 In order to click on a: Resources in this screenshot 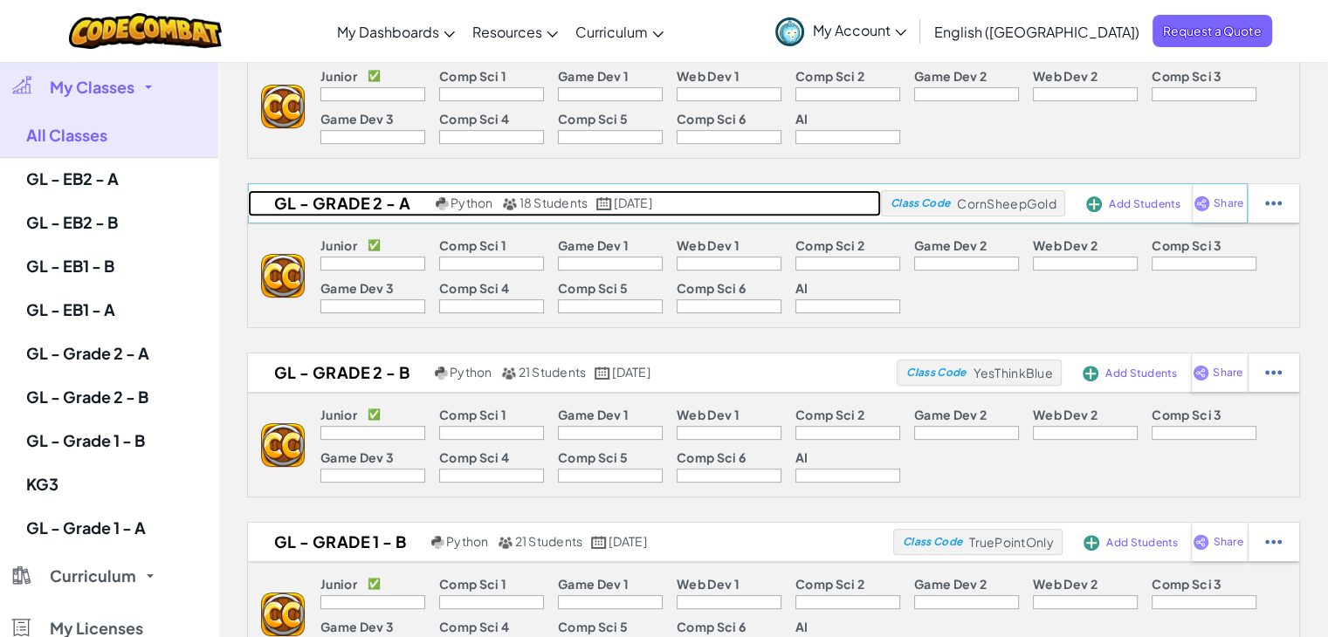, I will do `click(515, 31)`.